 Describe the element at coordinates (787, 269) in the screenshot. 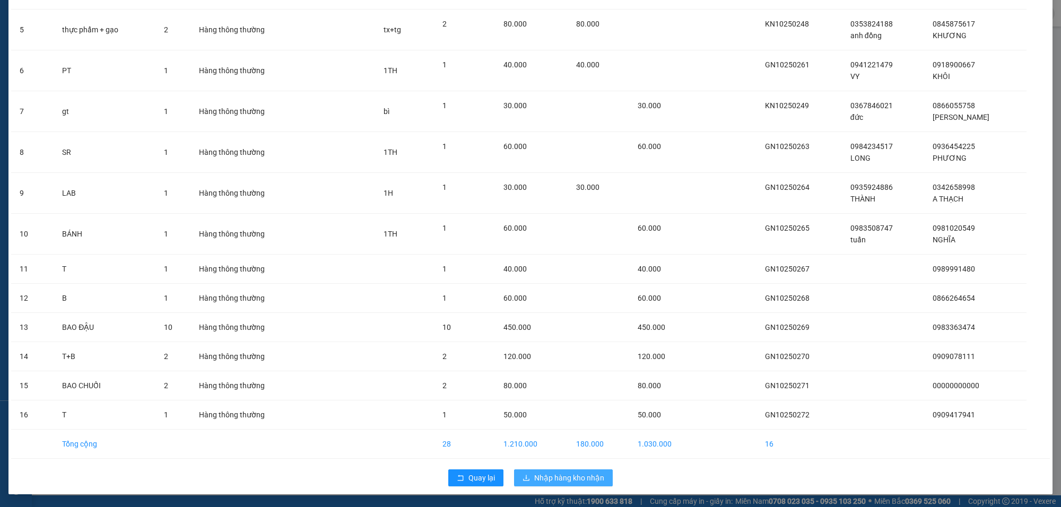

I see `span: GN10250267` at that location.